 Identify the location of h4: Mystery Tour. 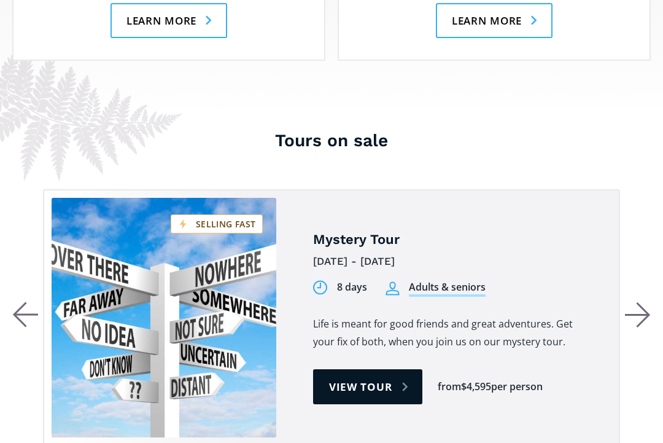
(452, 239).